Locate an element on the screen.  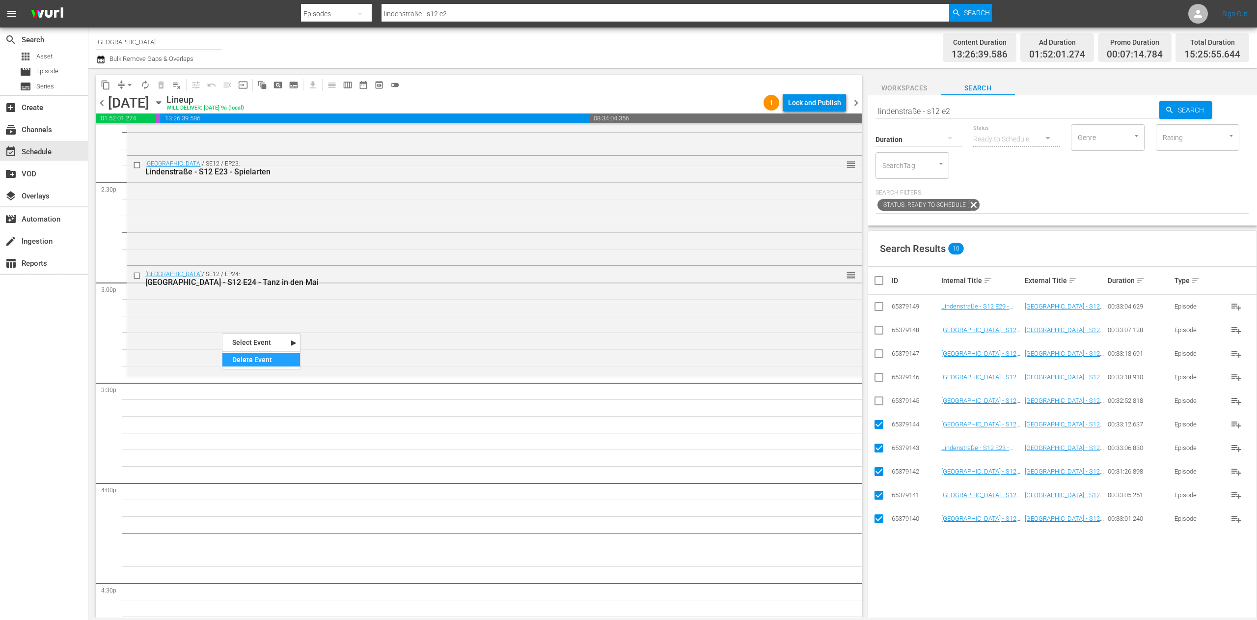
div: 00:33:01.240 is located at coordinates (1140, 518).